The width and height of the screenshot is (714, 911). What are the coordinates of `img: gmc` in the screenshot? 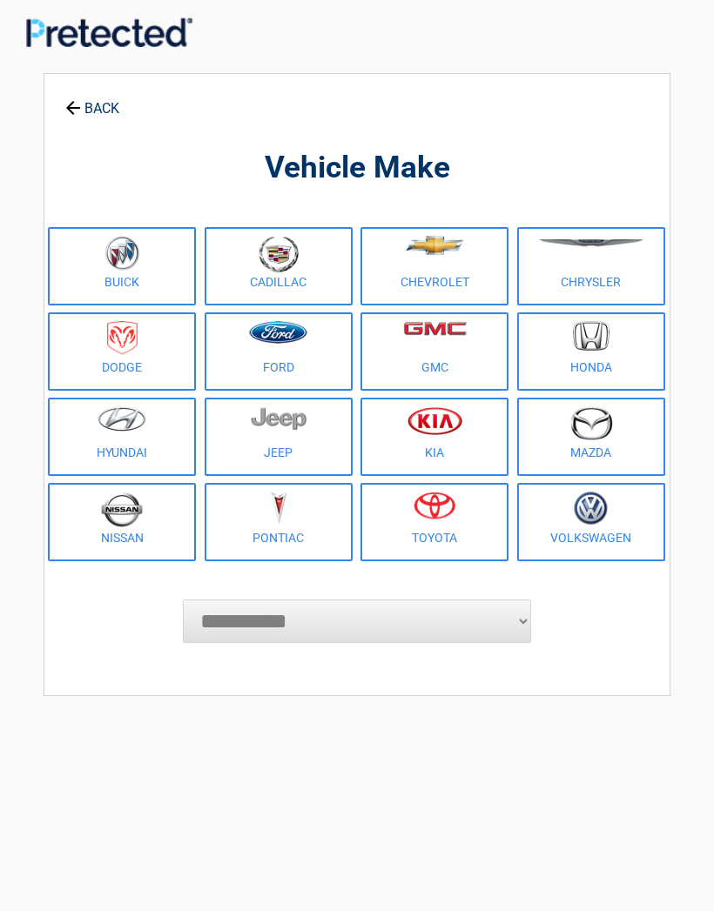 It's located at (434, 328).